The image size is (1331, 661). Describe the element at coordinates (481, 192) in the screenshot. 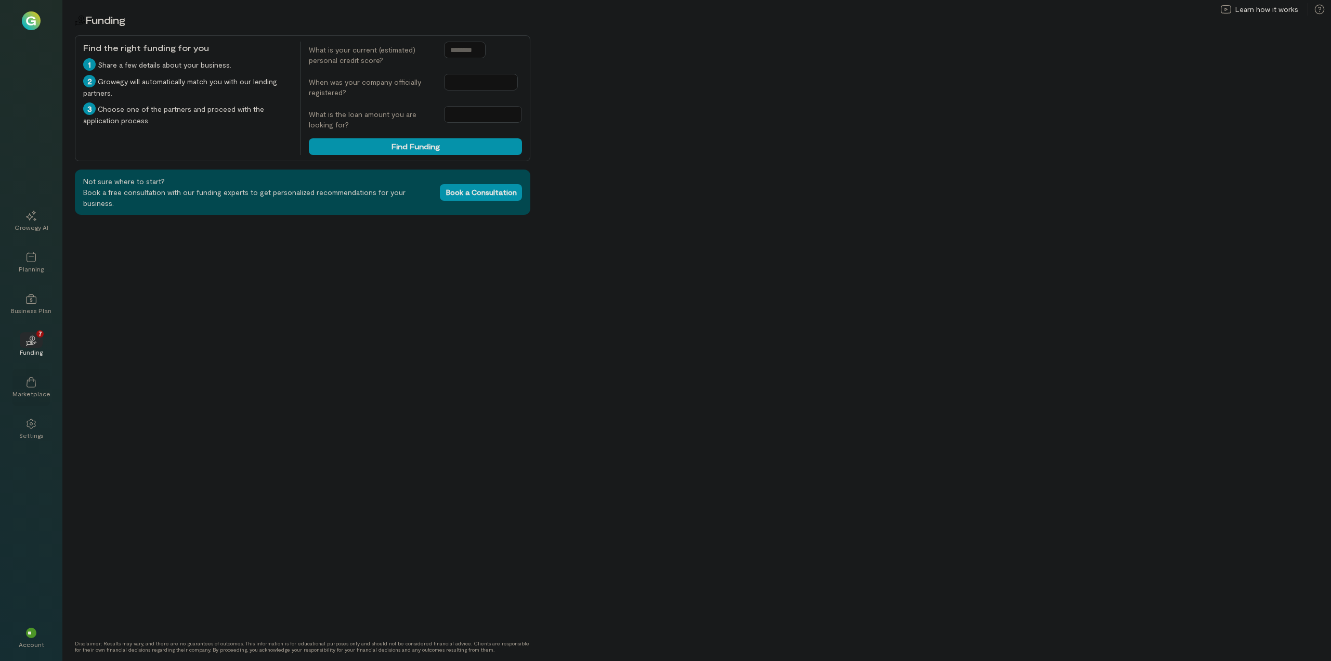

I see `button: Book a Consultation` at that location.